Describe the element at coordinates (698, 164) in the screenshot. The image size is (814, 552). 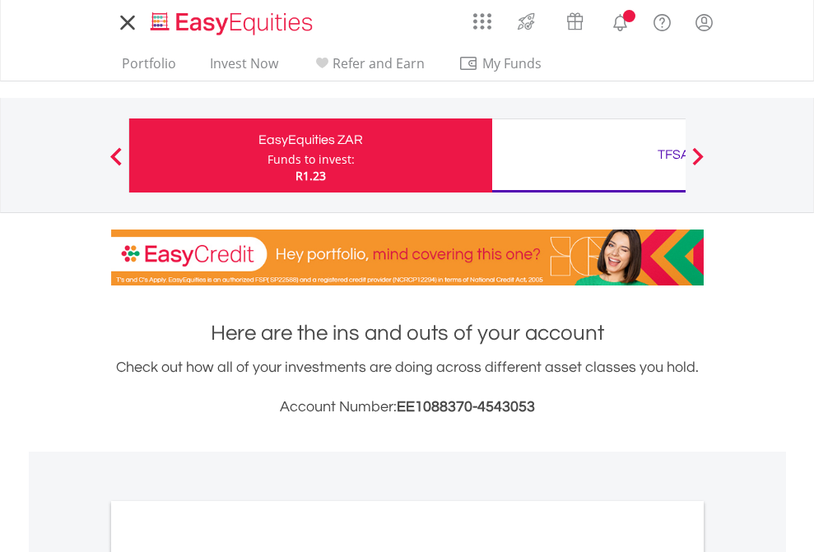
I see `button: Next` at that location.